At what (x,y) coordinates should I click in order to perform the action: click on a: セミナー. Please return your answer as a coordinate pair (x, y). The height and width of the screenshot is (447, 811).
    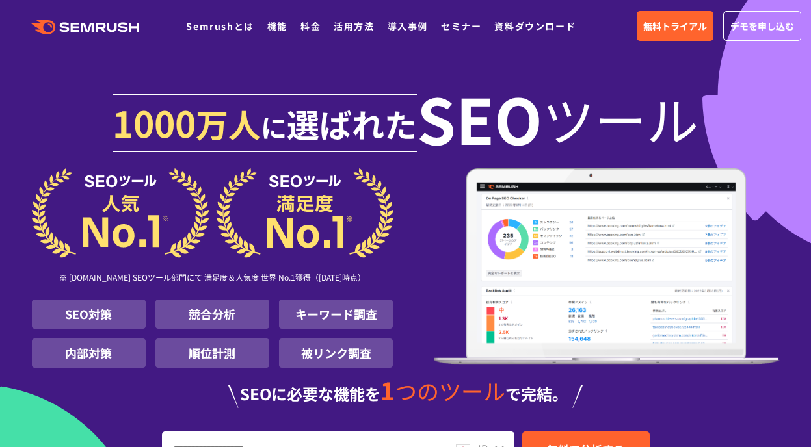
    Looking at the image, I should click on (461, 26).